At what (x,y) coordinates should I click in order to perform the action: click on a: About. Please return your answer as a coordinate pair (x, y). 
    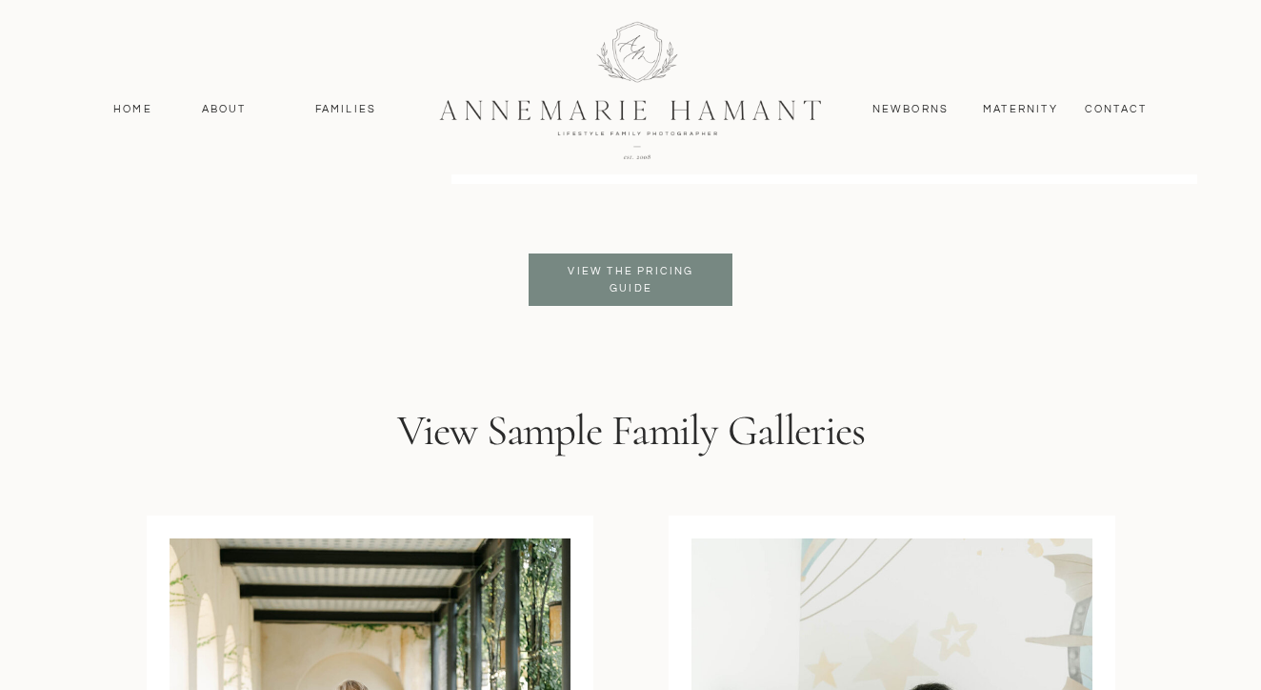
    Looking at the image, I should click on (224, 110).